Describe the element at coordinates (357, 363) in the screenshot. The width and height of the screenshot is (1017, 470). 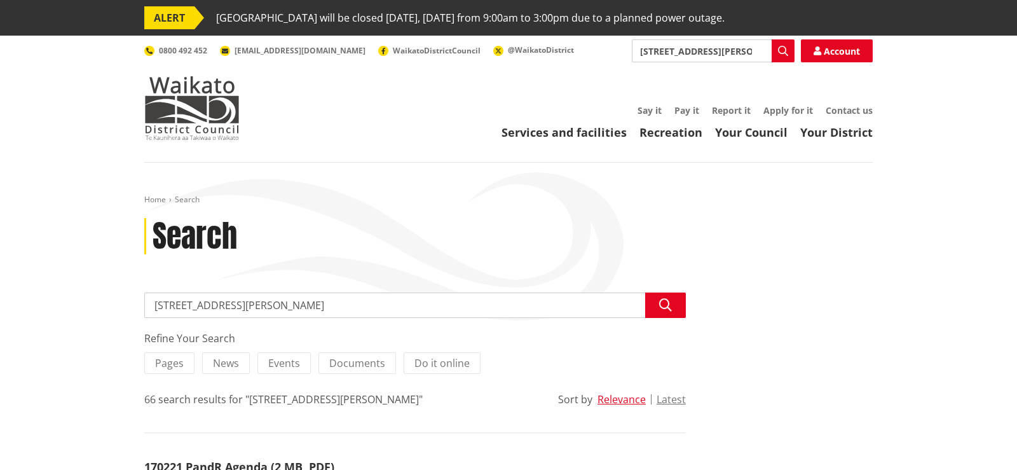
I see `span: Documents` at that location.